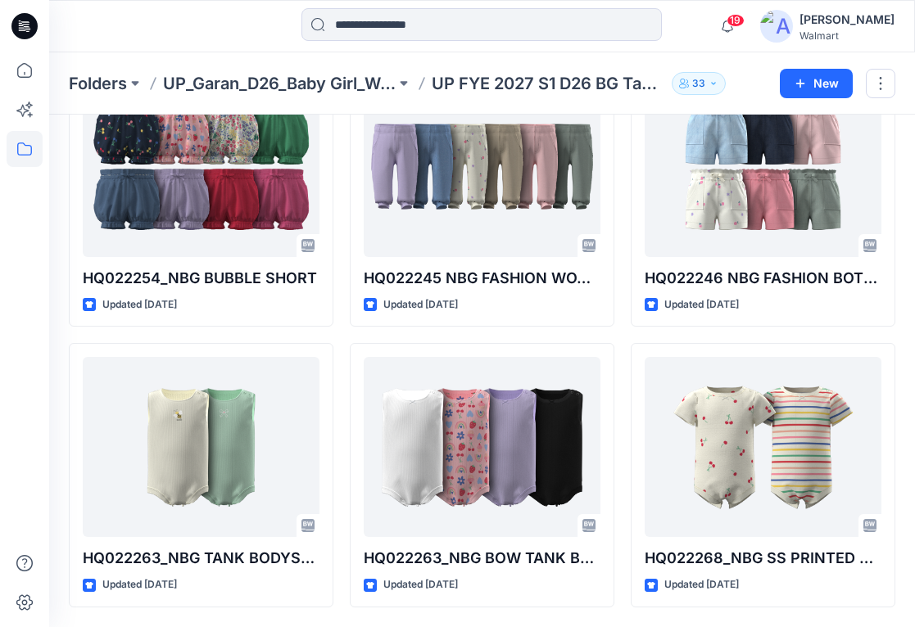 This screenshot has height=627, width=915. I want to click on p: HQ022263_NBG BOW TANK BODYSUIT, so click(481, 558).